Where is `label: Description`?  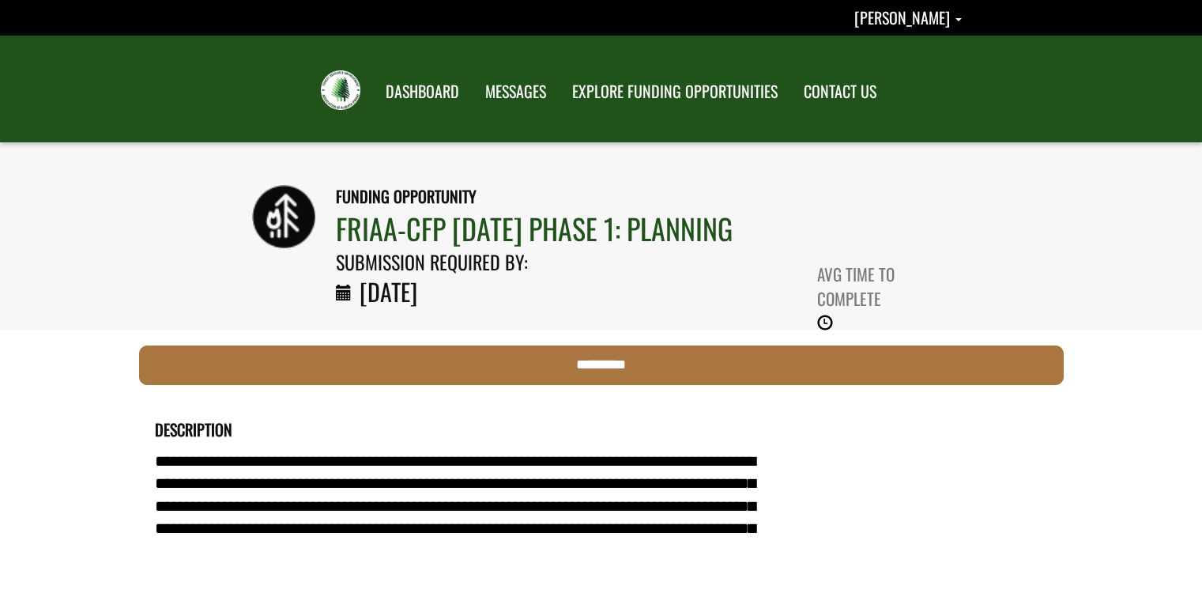
label: Description is located at coordinates (194, 429).